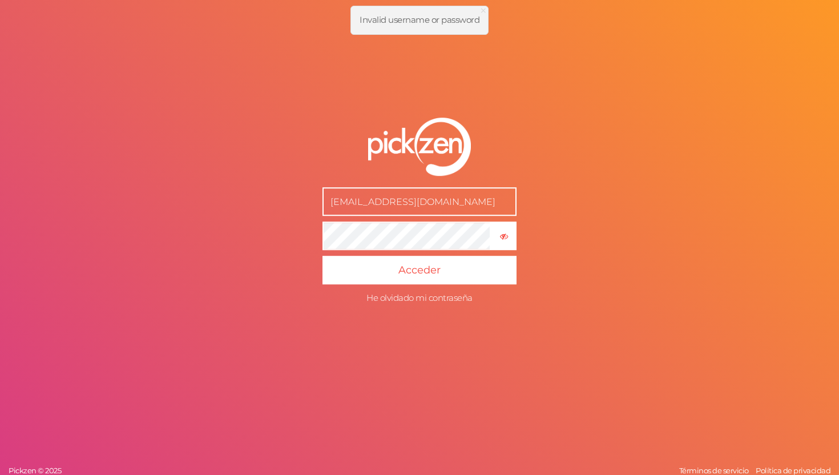 The image size is (839, 475). What do you see at coordinates (420, 297) in the screenshot?
I see `span: He olvidado mi contraseña` at bounding box center [420, 297].